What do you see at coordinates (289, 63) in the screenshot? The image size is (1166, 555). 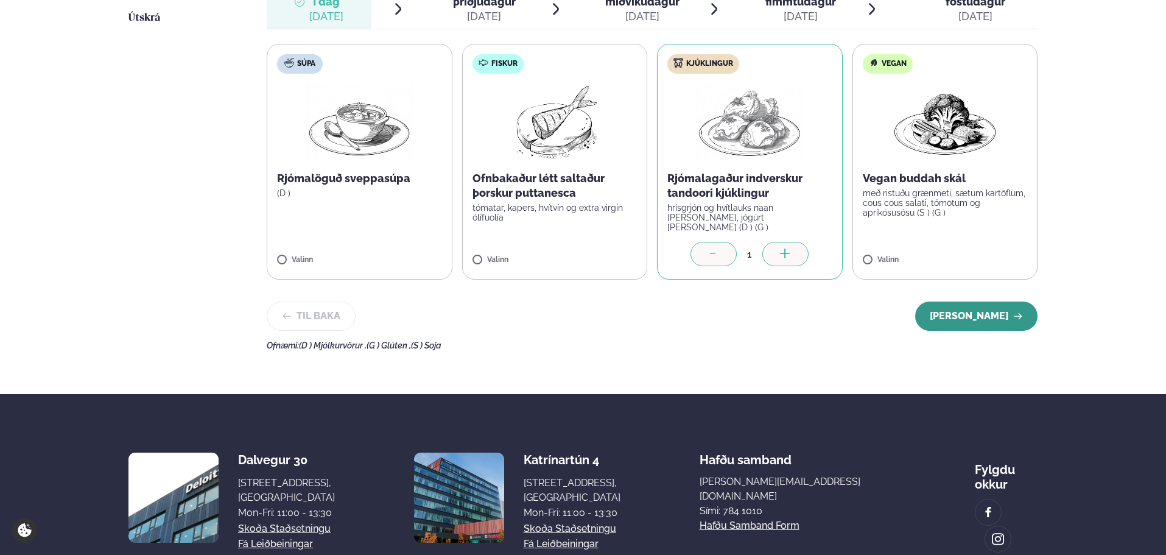 I see `img: soup.svg` at bounding box center [289, 63].